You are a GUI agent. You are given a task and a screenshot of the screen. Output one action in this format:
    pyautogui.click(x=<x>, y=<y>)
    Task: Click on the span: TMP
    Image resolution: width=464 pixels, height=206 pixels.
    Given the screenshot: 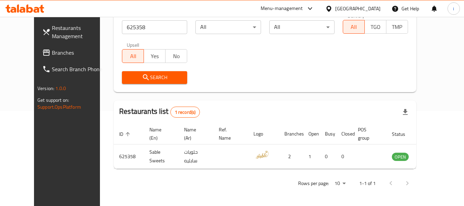 What is the action you would take?
    pyautogui.click(x=397, y=27)
    